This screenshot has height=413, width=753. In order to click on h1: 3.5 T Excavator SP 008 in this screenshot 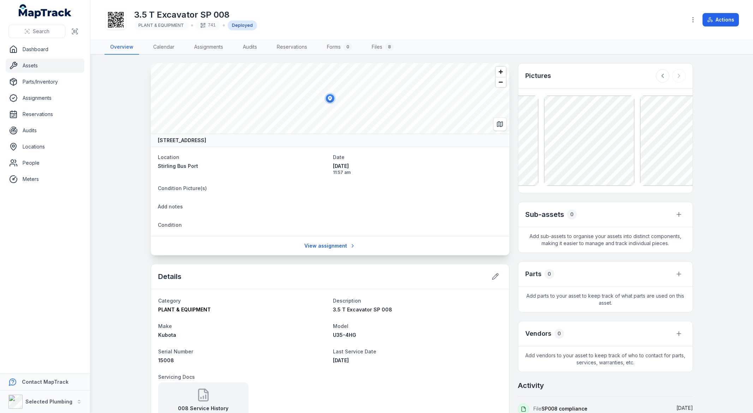, I will do `click(195, 15)`.